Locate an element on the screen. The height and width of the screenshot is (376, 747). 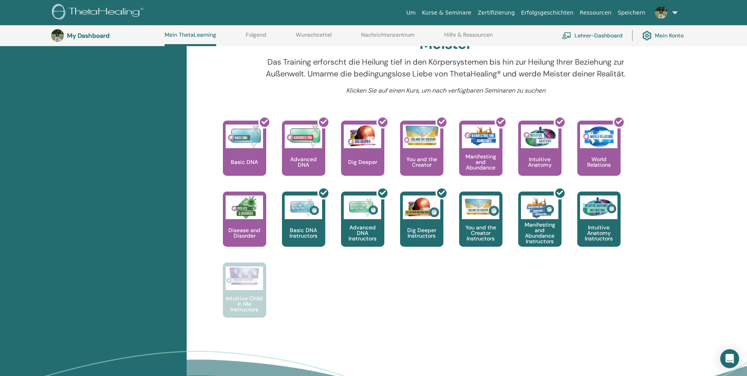
a: Basic DNA Basic DNA is located at coordinates (244, 156).